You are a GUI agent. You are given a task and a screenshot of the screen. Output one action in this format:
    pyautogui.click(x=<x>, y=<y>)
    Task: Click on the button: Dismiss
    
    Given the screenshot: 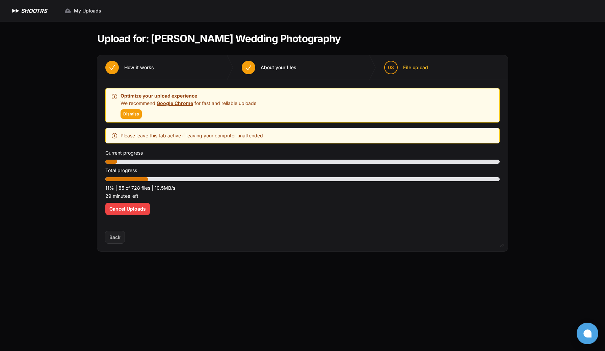 What is the action you would take?
    pyautogui.click(x=131, y=114)
    